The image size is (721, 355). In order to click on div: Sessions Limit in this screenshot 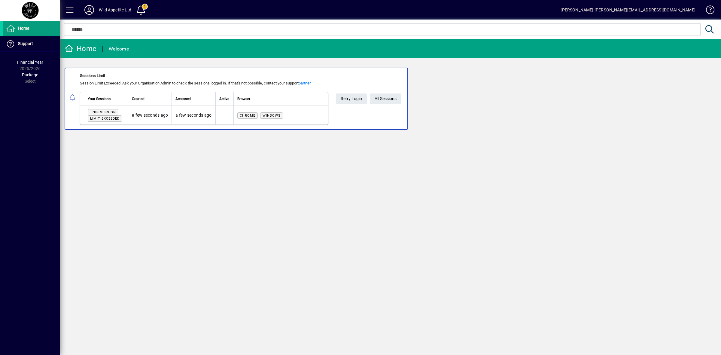, I will do `click(204, 76)`.